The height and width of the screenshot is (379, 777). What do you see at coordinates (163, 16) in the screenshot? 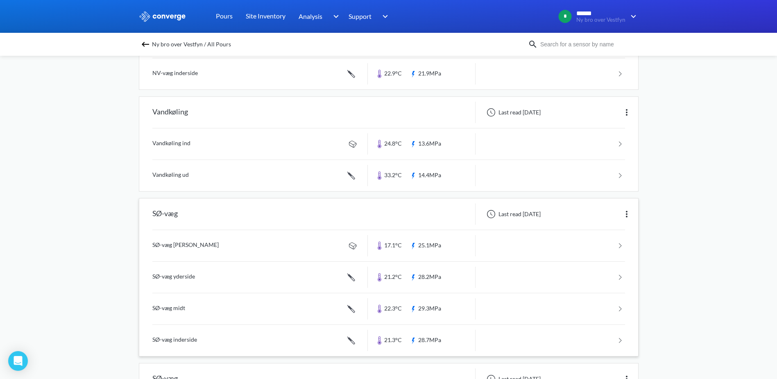
I see `img: logo_ewhite.svg` at bounding box center [163, 16].